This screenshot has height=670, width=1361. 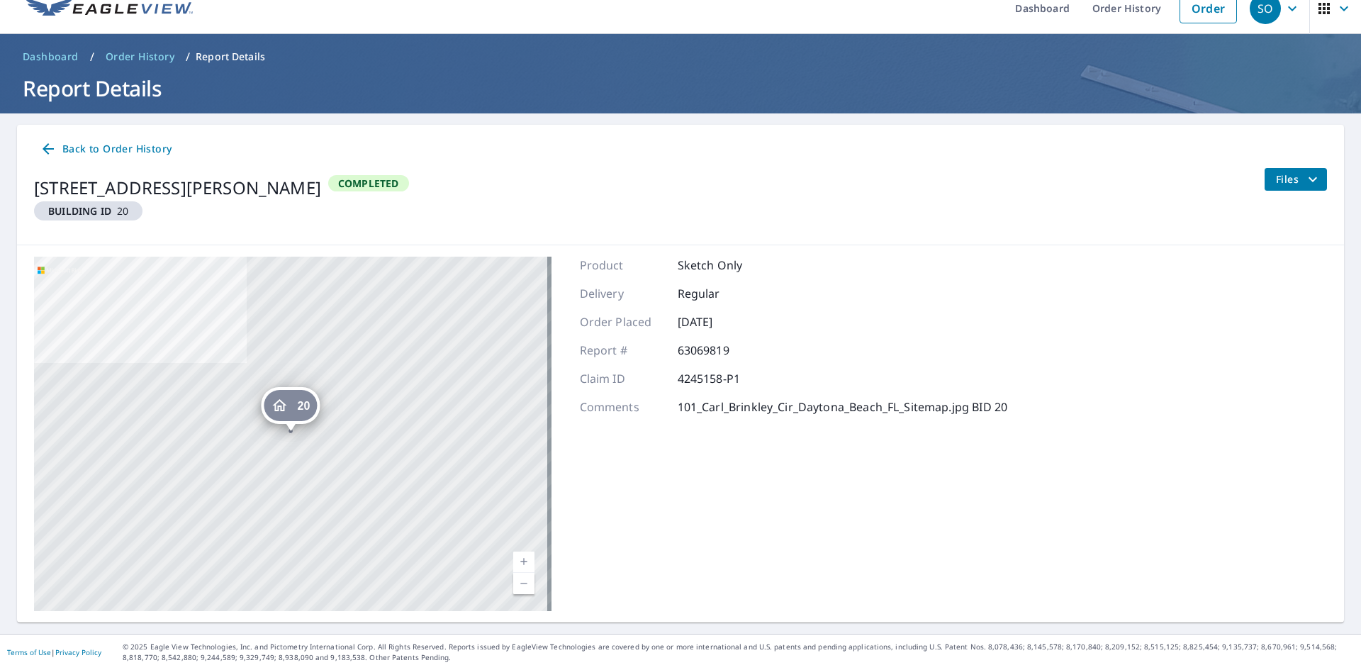 I want to click on p: Regular, so click(x=720, y=293).